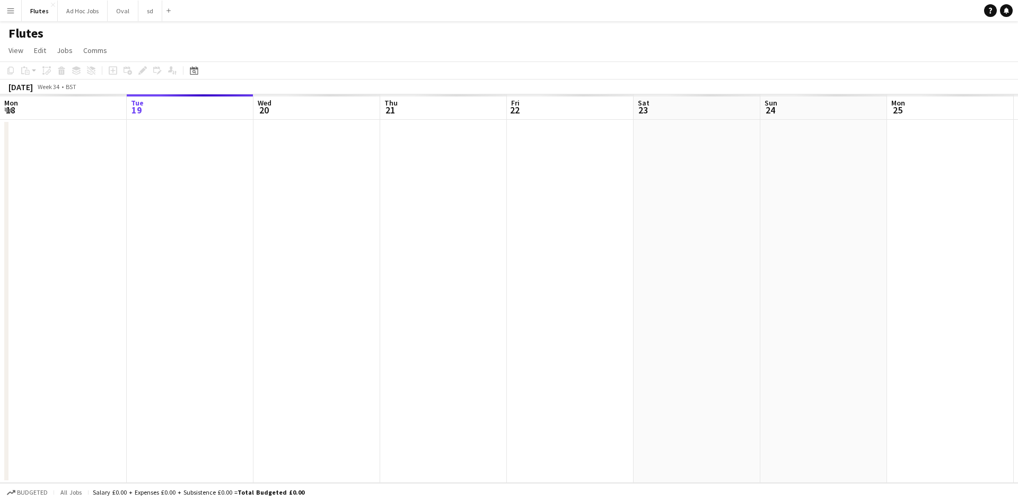 The height and width of the screenshot is (501, 1018). Describe the element at coordinates (48, 86) in the screenshot. I see `span: Week 34` at that location.